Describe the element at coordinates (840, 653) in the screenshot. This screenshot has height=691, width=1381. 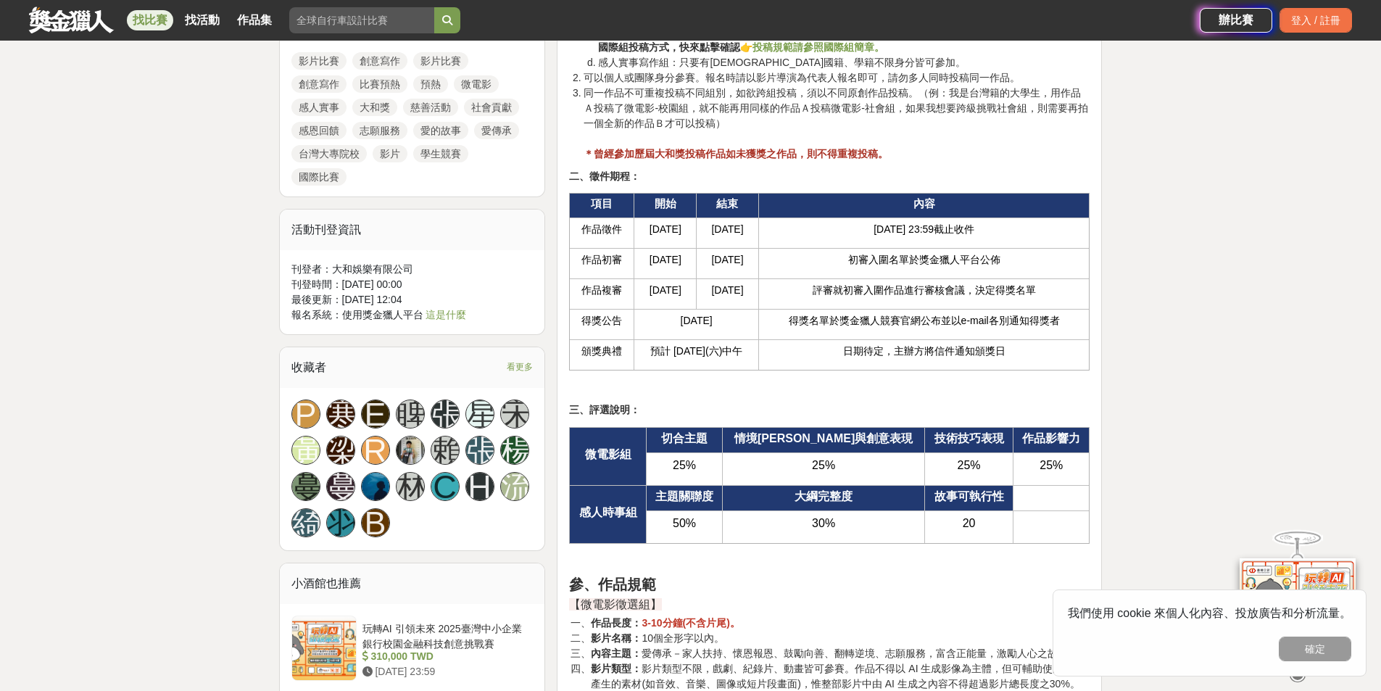
I see `li: 愛傳承－家人扶持、懷恩報恩、鼓勵向善、翻轉逆境、志願服務，富含正能量，激勵人心之故事。` at that location.